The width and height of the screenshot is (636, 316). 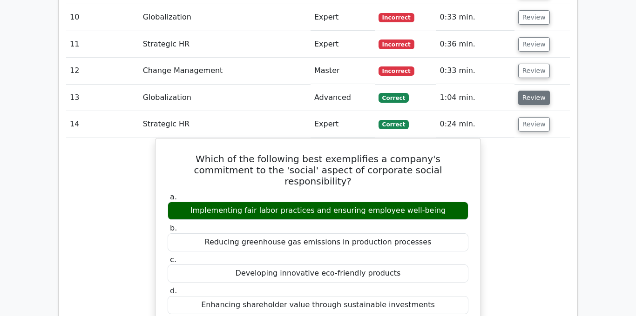 I want to click on td: 14, so click(x=102, y=124).